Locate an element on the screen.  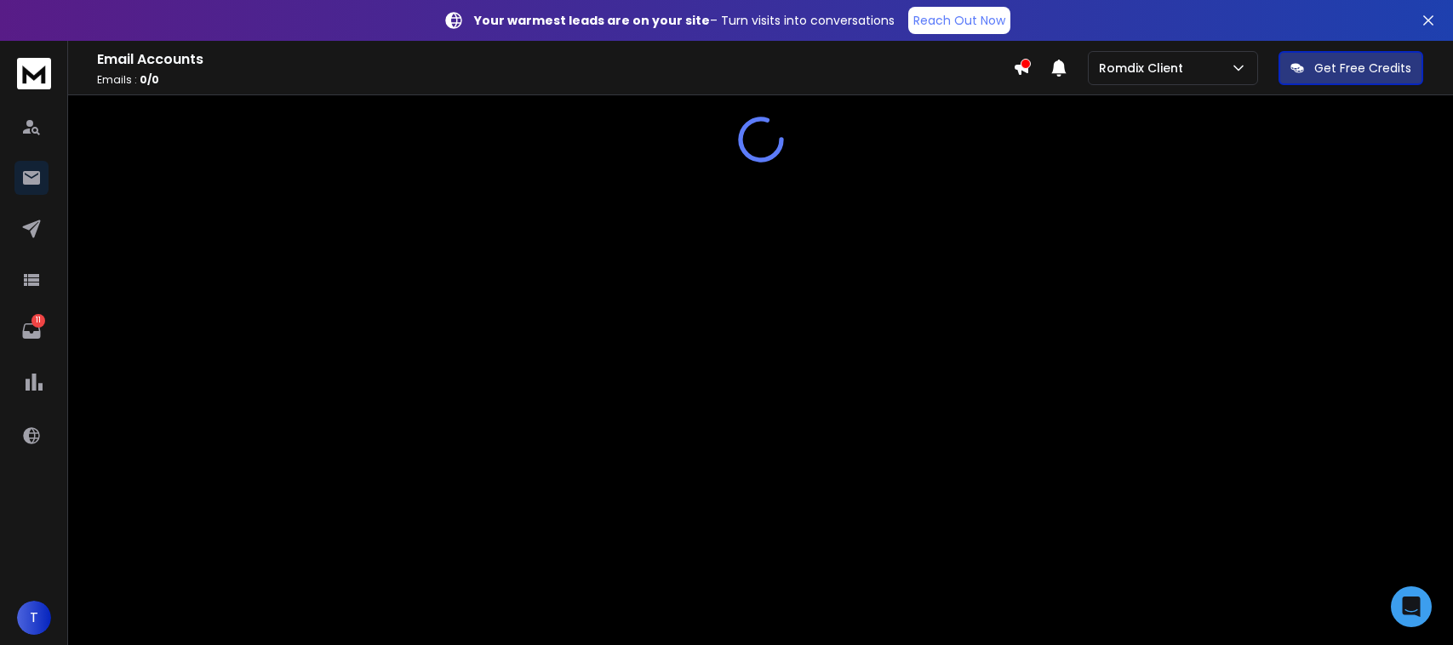
button: Get Free Credits is located at coordinates (1351, 68).